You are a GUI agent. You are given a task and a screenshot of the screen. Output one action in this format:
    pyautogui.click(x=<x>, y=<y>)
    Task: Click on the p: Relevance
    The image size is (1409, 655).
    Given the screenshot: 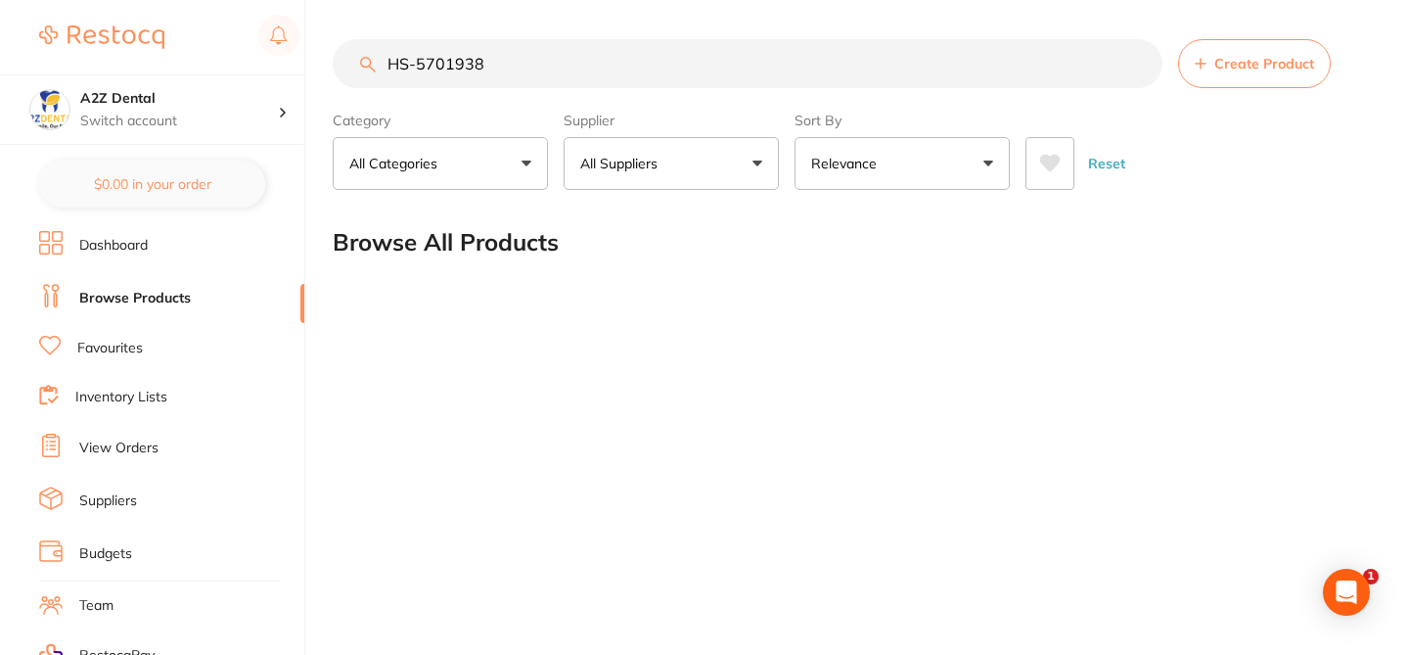 What is the action you would take?
    pyautogui.click(x=847, y=163)
    